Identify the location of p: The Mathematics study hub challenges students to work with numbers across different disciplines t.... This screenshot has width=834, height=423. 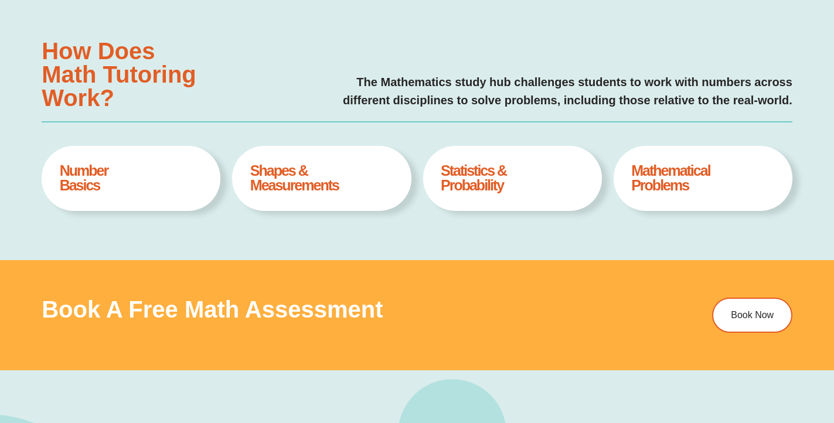
(508, 91).